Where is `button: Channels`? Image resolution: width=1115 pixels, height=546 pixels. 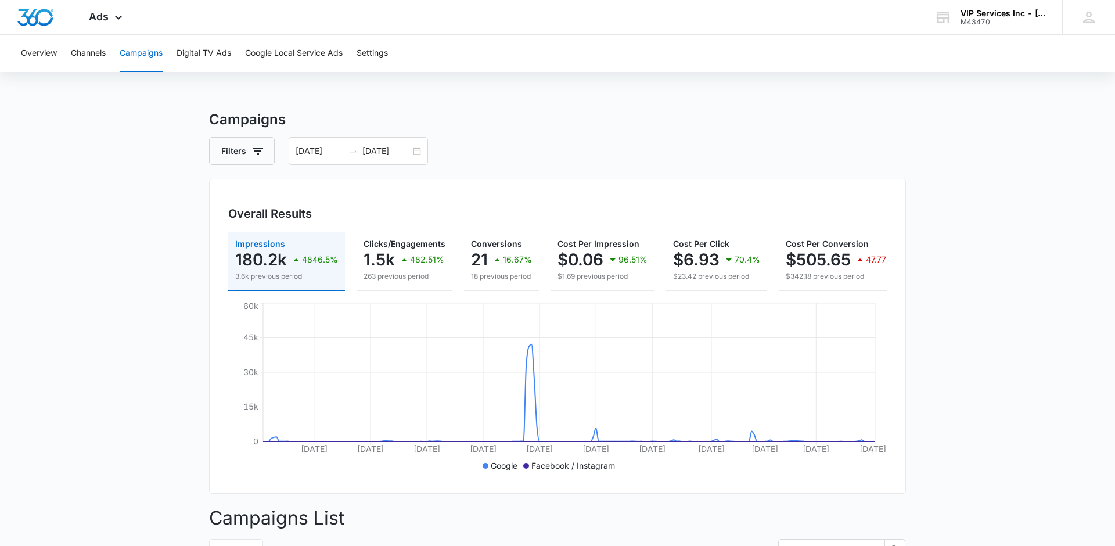 button: Channels is located at coordinates (88, 53).